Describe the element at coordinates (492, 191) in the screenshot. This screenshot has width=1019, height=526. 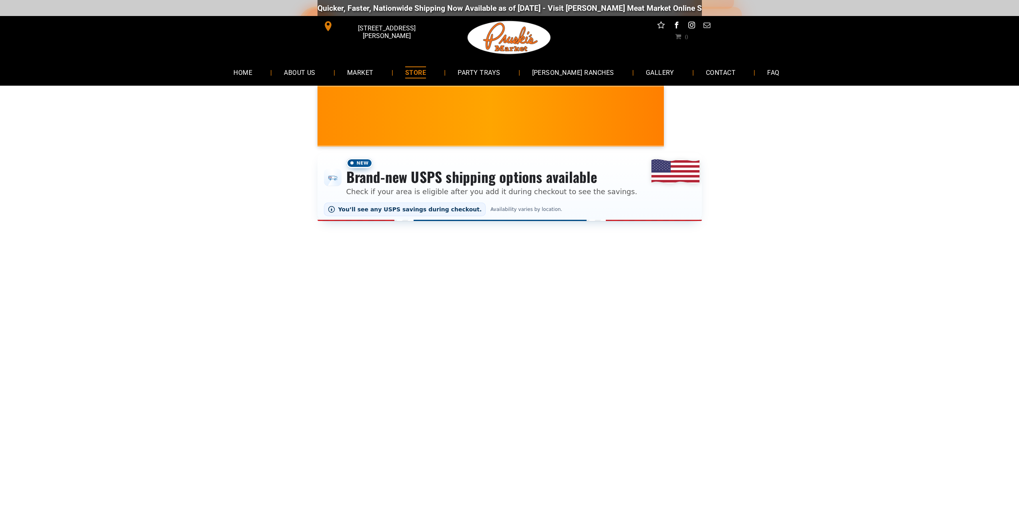
I see `p: Check if your area is eligible after you add it during checkout to see the savings.` at that location.